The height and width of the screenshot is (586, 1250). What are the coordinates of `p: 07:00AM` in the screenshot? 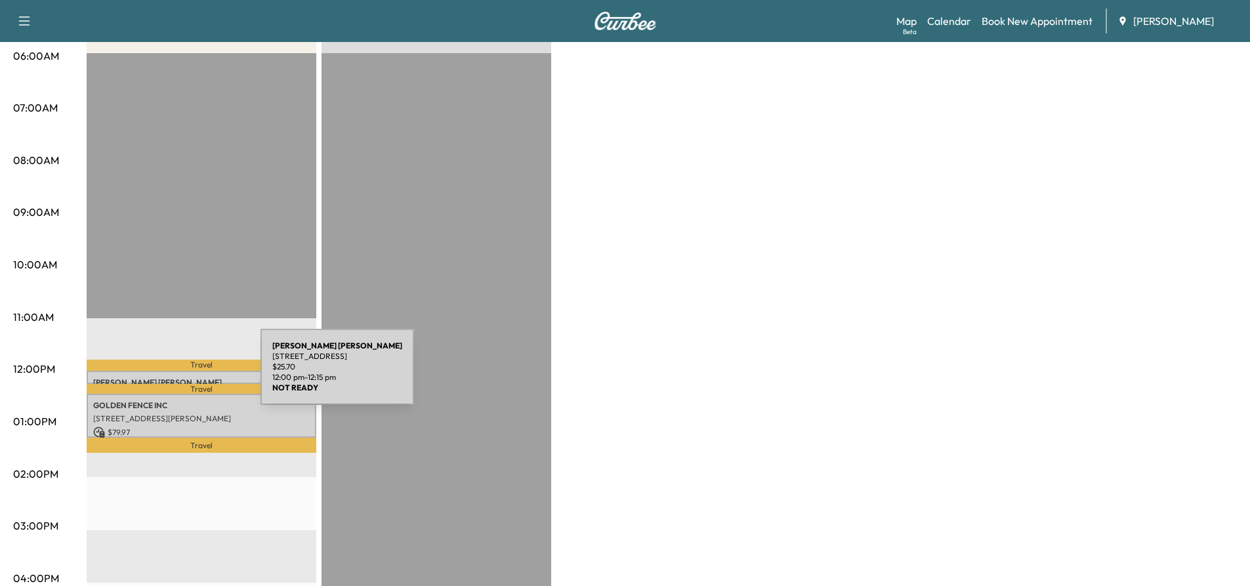 It's located at (35, 108).